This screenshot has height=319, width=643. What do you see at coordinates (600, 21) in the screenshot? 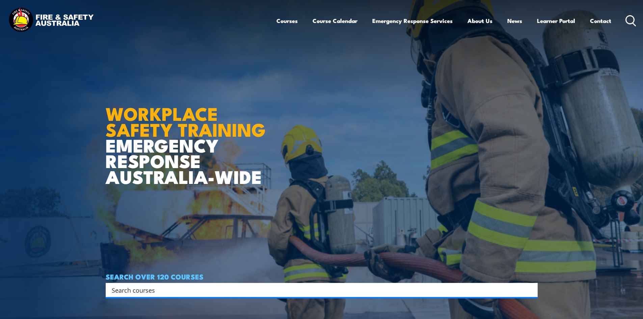
I see `a: Contact` at bounding box center [600, 21].